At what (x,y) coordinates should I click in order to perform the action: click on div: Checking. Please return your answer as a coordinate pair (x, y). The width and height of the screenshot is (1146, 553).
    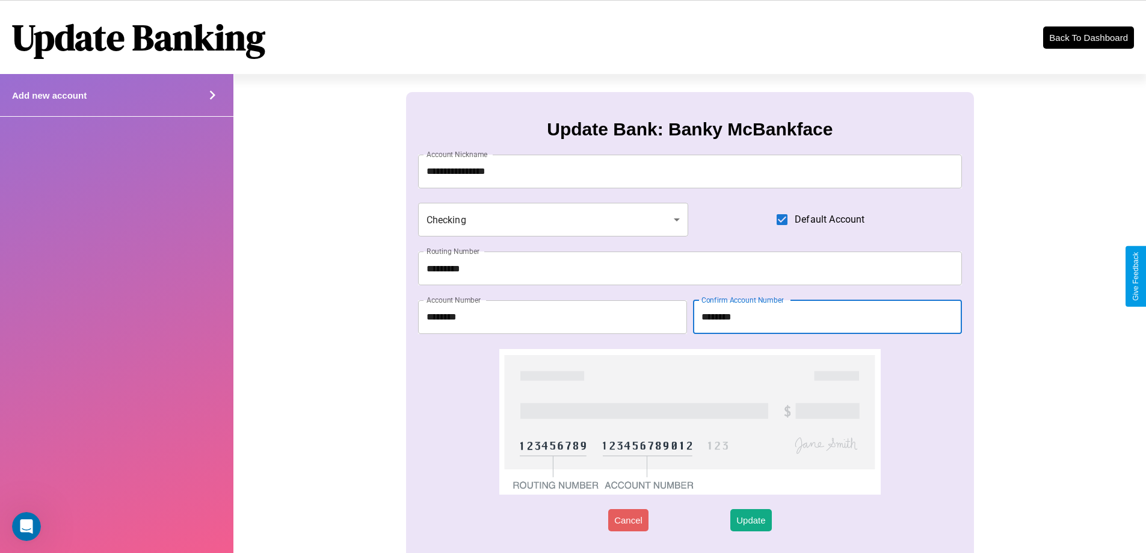
    Looking at the image, I should click on (554, 220).